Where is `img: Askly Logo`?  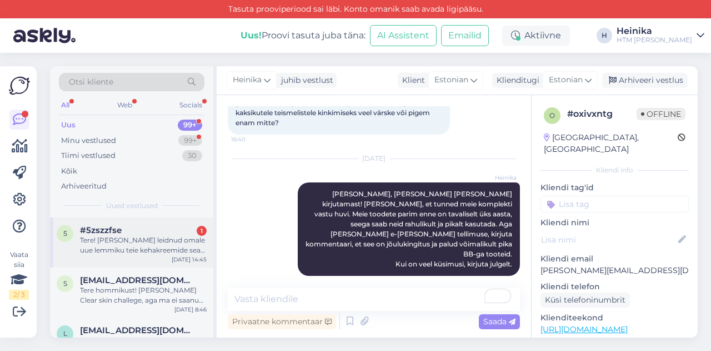
img: Askly Logo is located at coordinates (19, 86).